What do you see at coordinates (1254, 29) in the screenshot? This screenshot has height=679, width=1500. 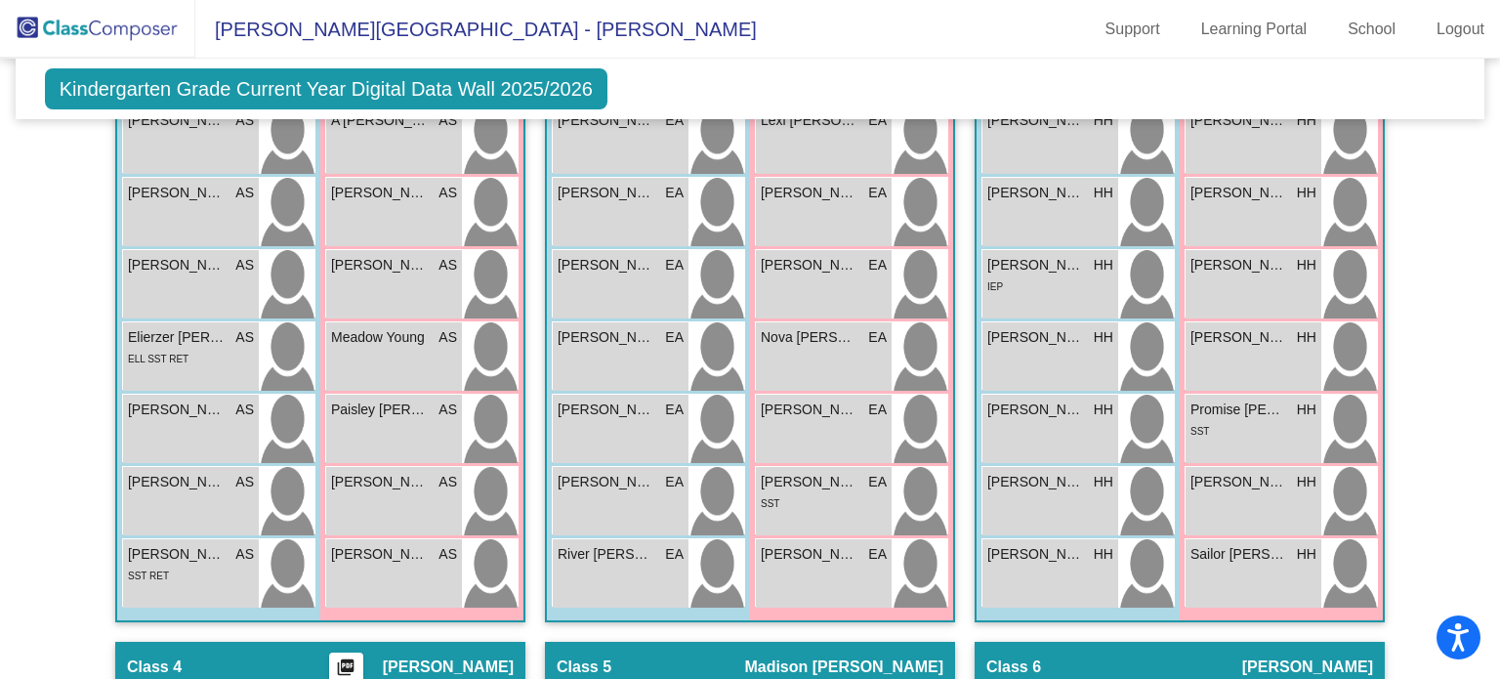 I see `a: Learning Portal` at bounding box center [1254, 29].